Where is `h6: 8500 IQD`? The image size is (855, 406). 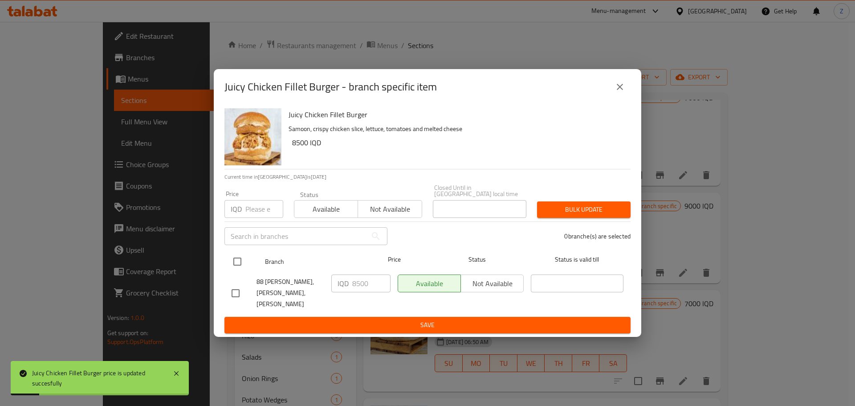 h6: 8500 IQD is located at coordinates (458, 143).